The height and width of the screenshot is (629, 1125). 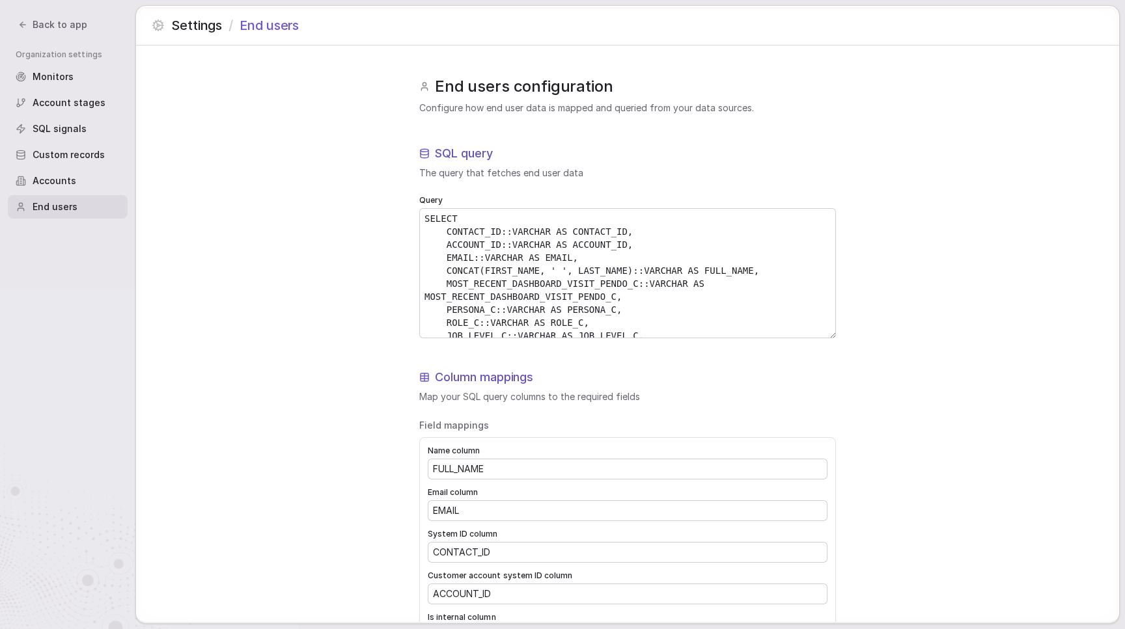 I want to click on input: e.g., FULL_NAME, so click(x=627, y=469).